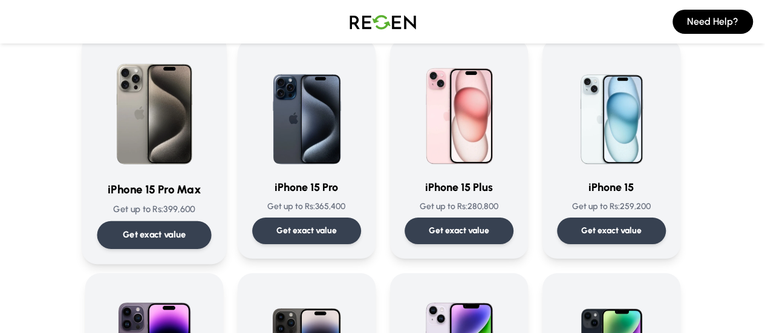 Image resolution: width=765 pixels, height=333 pixels. I want to click on img: iPhone 15 Plus, so click(459, 111).